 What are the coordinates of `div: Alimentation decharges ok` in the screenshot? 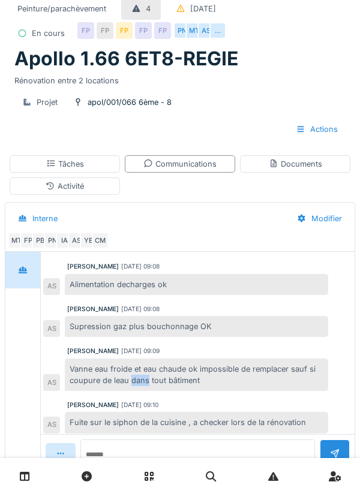 It's located at (196, 284).